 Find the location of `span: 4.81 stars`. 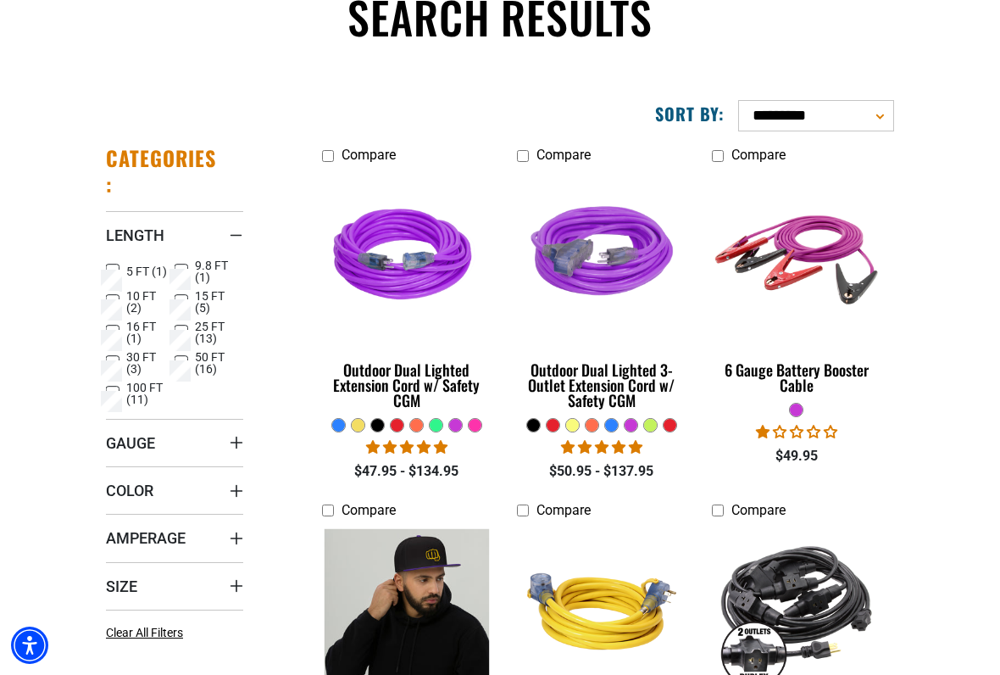

span: 4.81 stars is located at coordinates (407, 447).